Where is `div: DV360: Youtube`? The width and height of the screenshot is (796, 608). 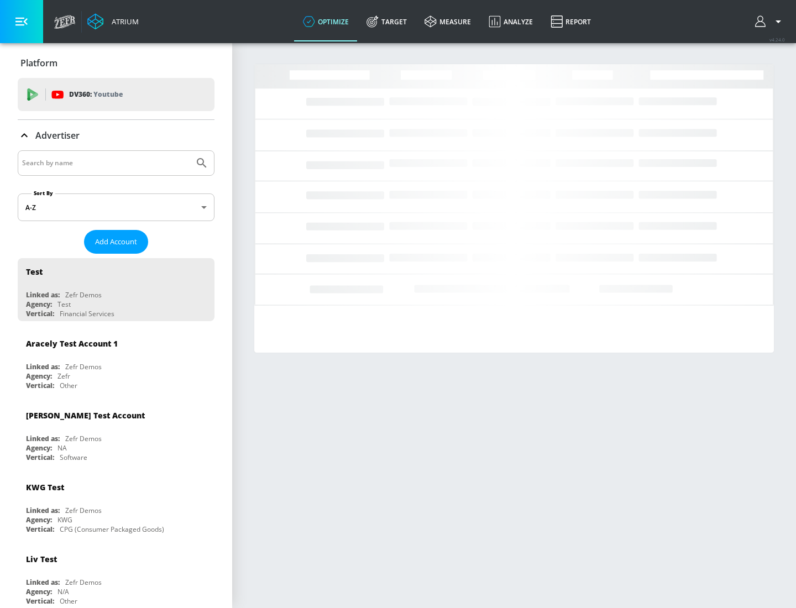 div: DV360: Youtube is located at coordinates (116, 95).